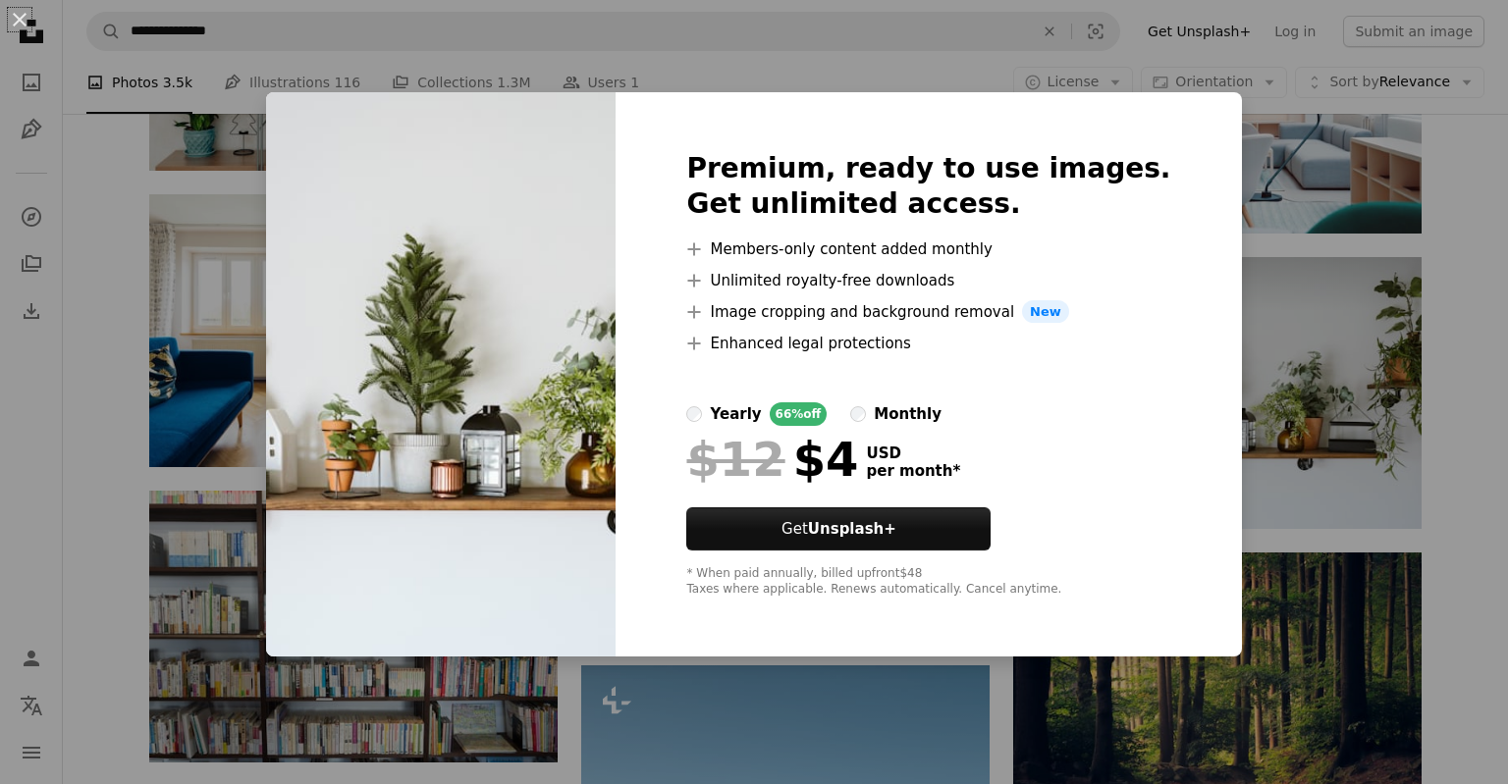 The height and width of the screenshot is (784, 1508). What do you see at coordinates (1045, 312) in the screenshot?
I see `span: New` at bounding box center [1045, 312].